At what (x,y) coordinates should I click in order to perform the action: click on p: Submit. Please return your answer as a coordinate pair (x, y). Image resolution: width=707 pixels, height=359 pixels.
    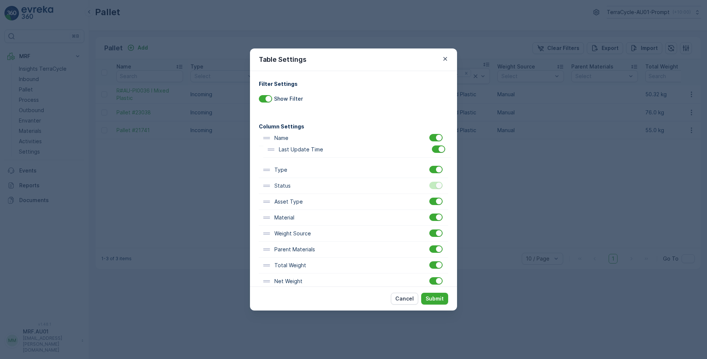
    Looking at the image, I should click on (434, 298).